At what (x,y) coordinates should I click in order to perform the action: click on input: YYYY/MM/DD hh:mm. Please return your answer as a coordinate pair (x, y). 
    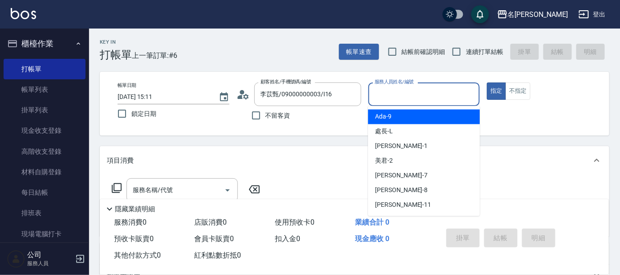
    Looking at the image, I should click on (164, 97).